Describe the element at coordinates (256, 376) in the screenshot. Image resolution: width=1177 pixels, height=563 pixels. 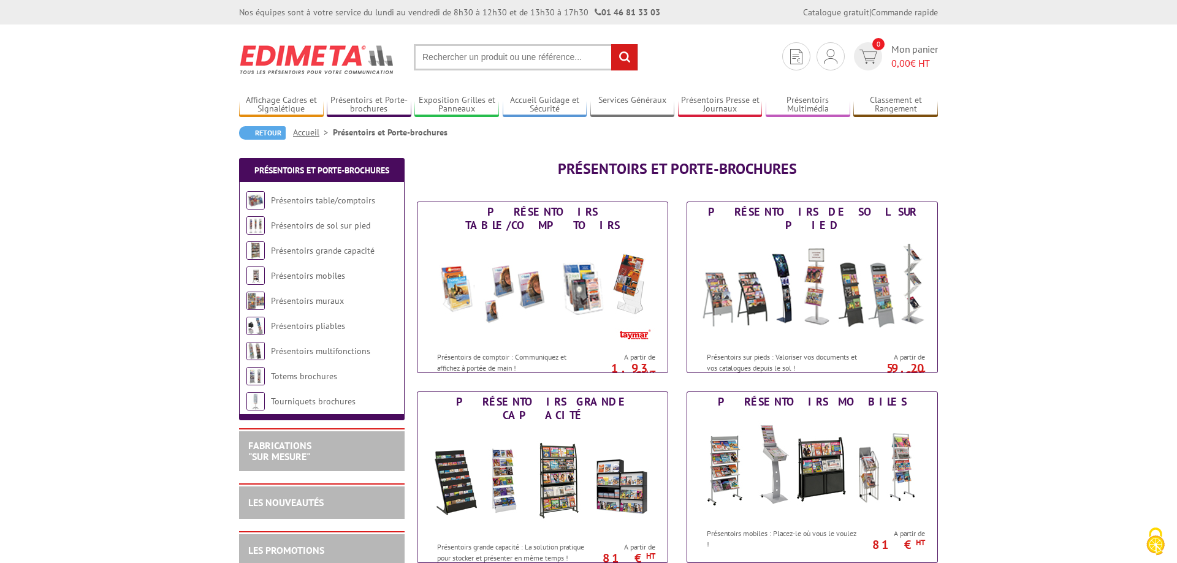
I see `img: Totems brochures` at that location.